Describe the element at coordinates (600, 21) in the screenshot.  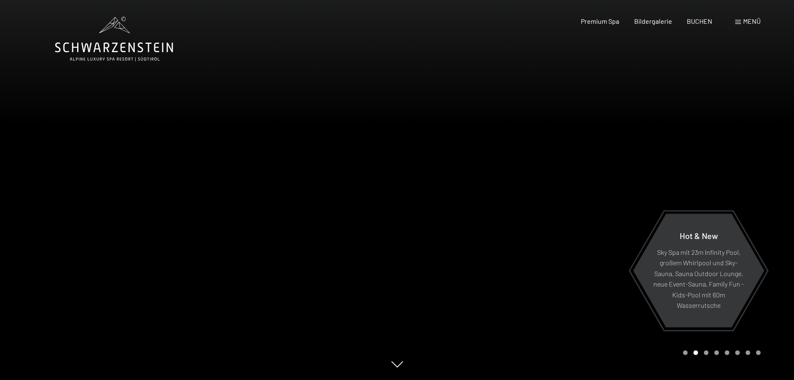
I see `a: Premium Spa` at that location.